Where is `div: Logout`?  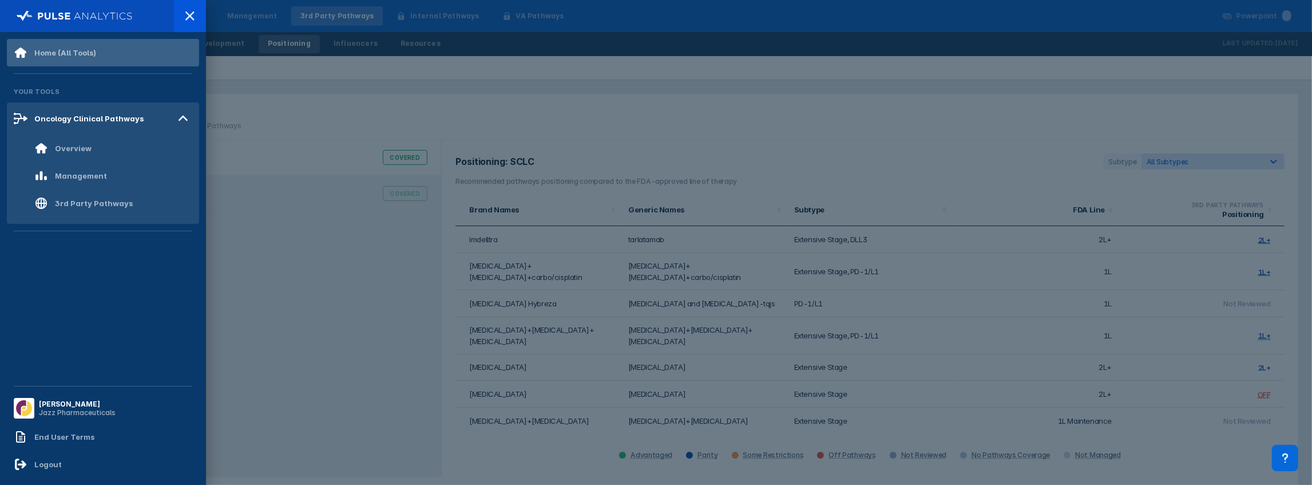
div: Logout is located at coordinates (48, 464).